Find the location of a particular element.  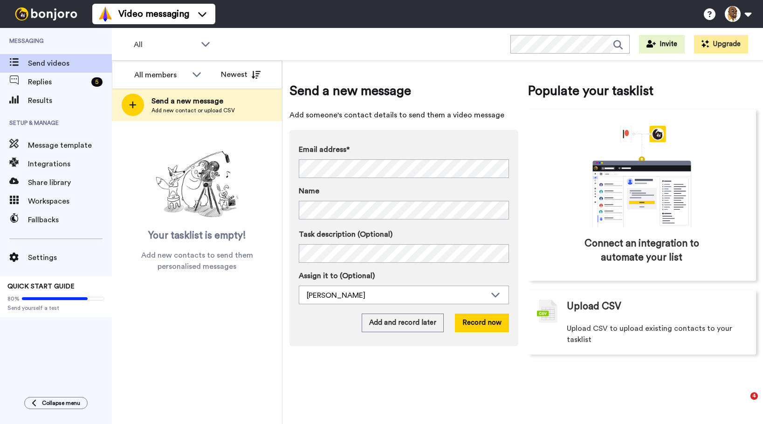

span: Add new contact or upload CSV is located at coordinates (193, 110).